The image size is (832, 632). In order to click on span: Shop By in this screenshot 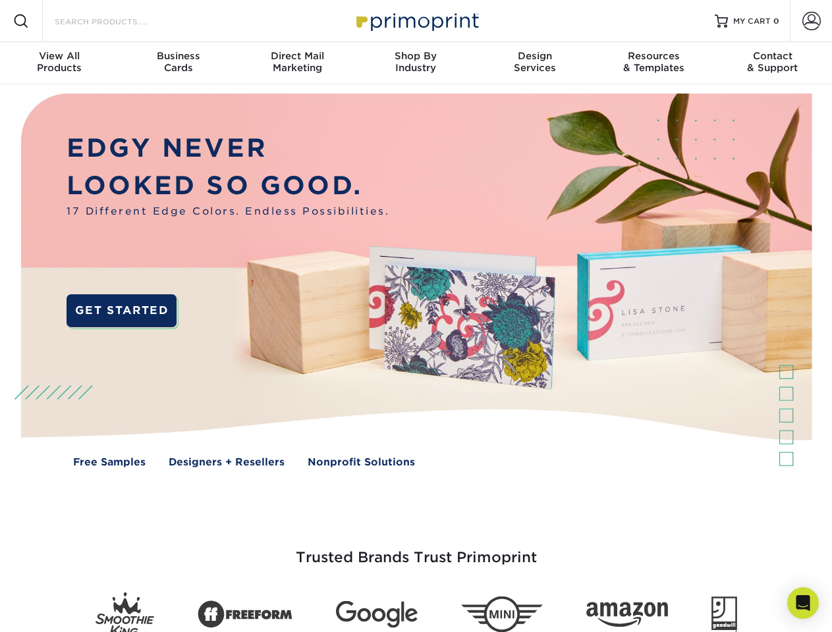, I will do `click(415, 56)`.